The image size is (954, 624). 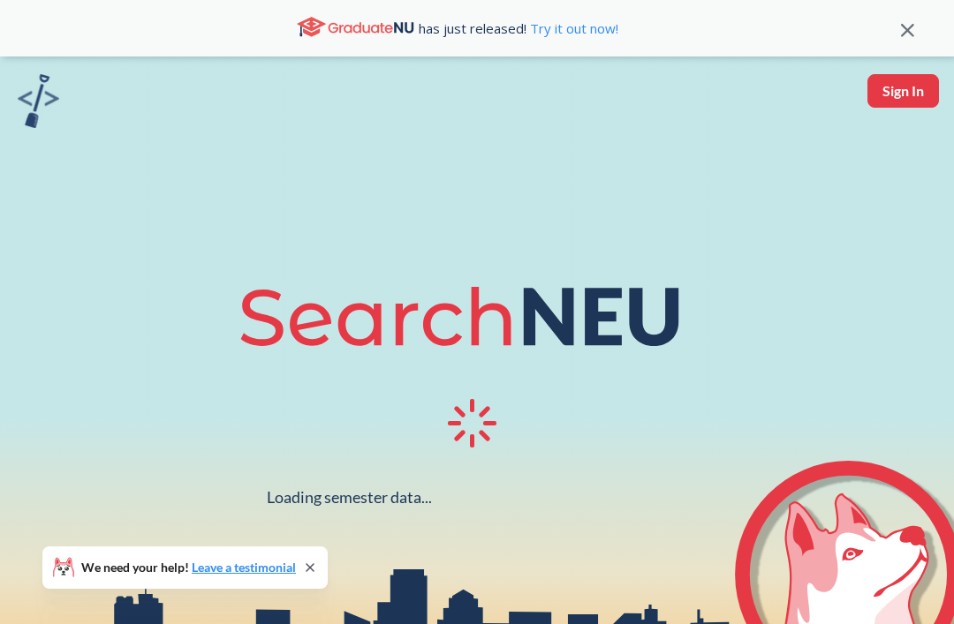 What do you see at coordinates (38, 103) in the screenshot?
I see `a: sandbox logo` at bounding box center [38, 103].